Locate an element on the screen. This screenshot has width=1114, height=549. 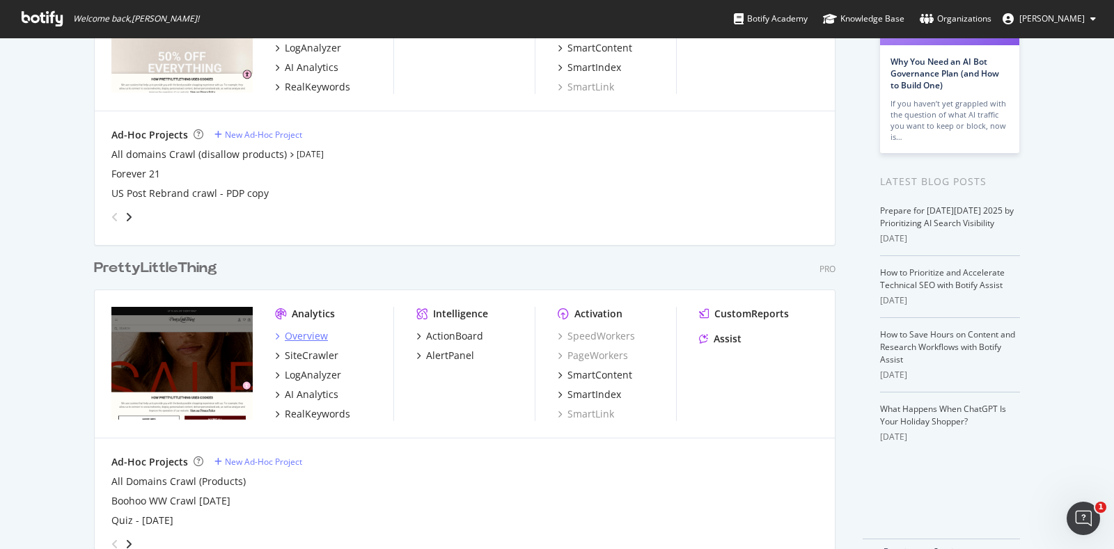
a: What Happens When ChatGPT Is Your Holiday Shopper? is located at coordinates (943, 415).